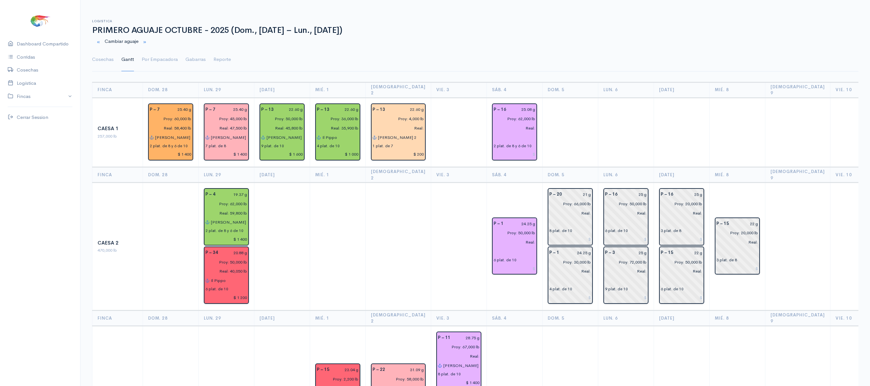  Describe the element at coordinates (626, 318) in the screenshot. I see `th: Lun. 6` at that location.